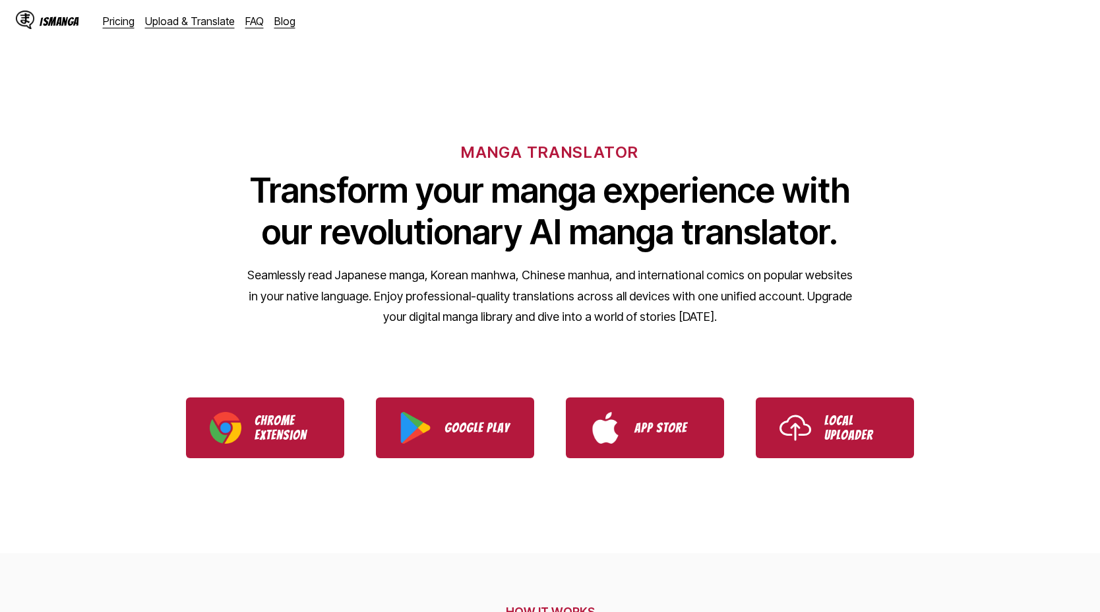 Image resolution: width=1100 pixels, height=612 pixels. I want to click on p: Chrome Extension, so click(288, 428).